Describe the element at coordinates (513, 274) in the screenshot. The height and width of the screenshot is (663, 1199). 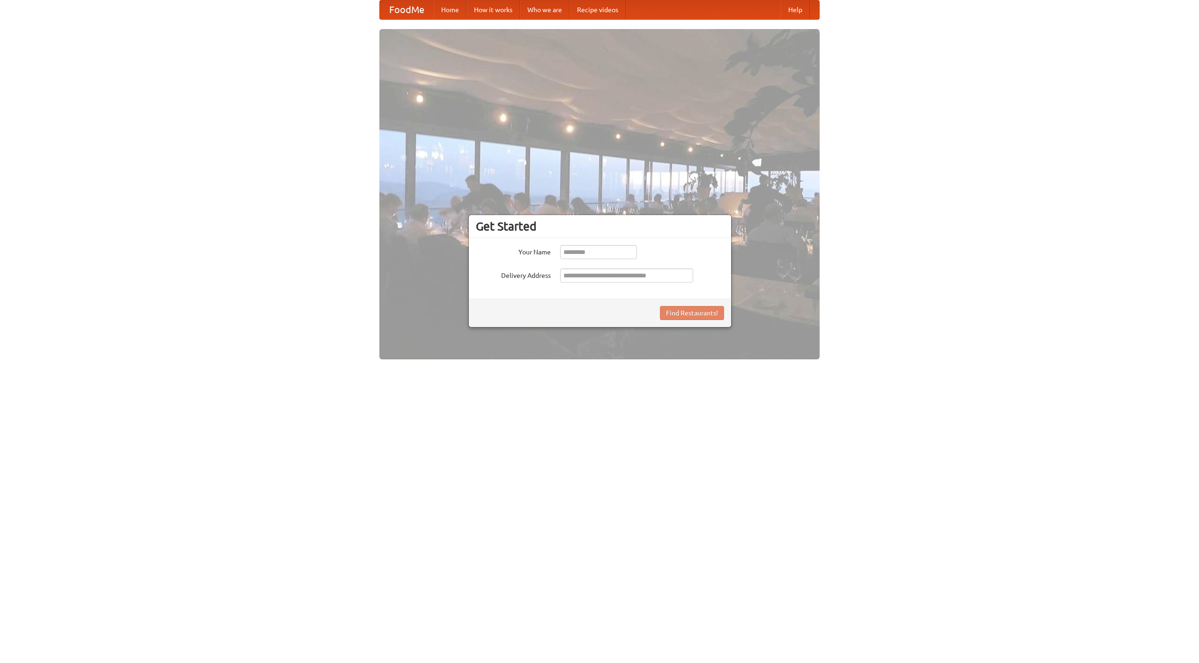
I see `label: Delivery Address` at that location.